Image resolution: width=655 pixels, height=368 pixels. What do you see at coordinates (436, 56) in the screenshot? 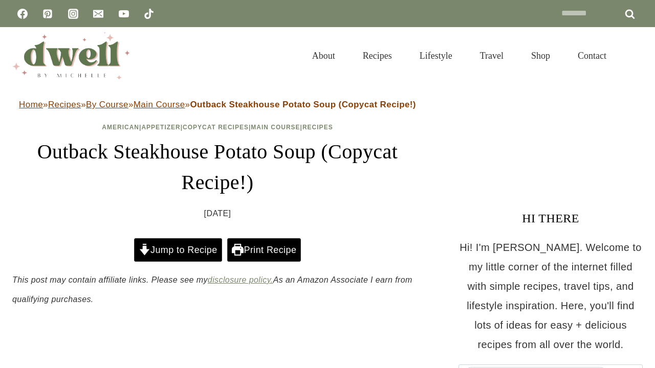
I see `a: Lifestyle` at bounding box center [436, 56].